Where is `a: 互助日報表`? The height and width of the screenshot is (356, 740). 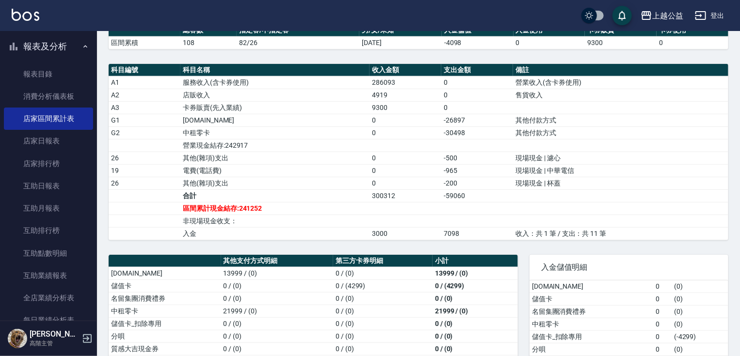 a: 互助日報表 is located at coordinates (48, 186).